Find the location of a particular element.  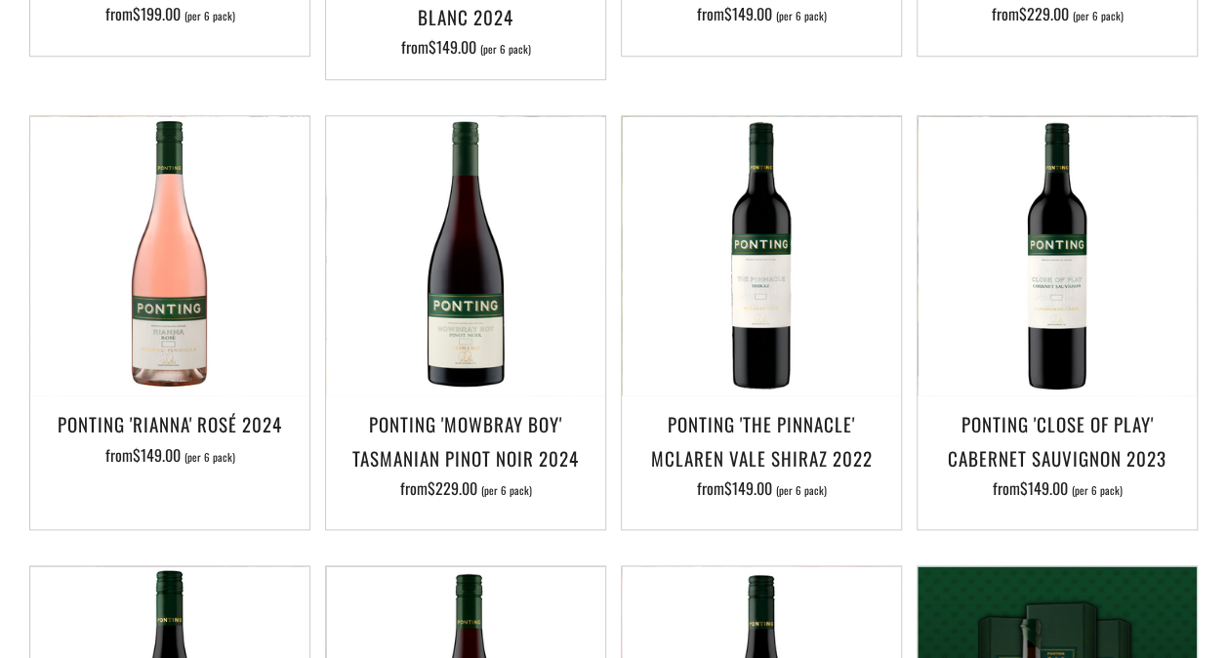

a: Ponting 'Rianna' Rosé 2024 from$149.00 (per 6 pack) is located at coordinates (170, 456).